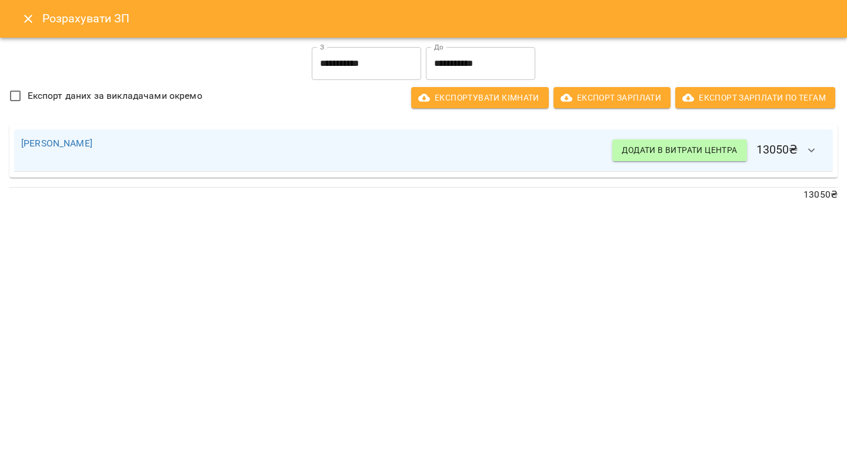  Describe the element at coordinates (612, 98) in the screenshot. I see `button: Експорт Зарплати` at that location.